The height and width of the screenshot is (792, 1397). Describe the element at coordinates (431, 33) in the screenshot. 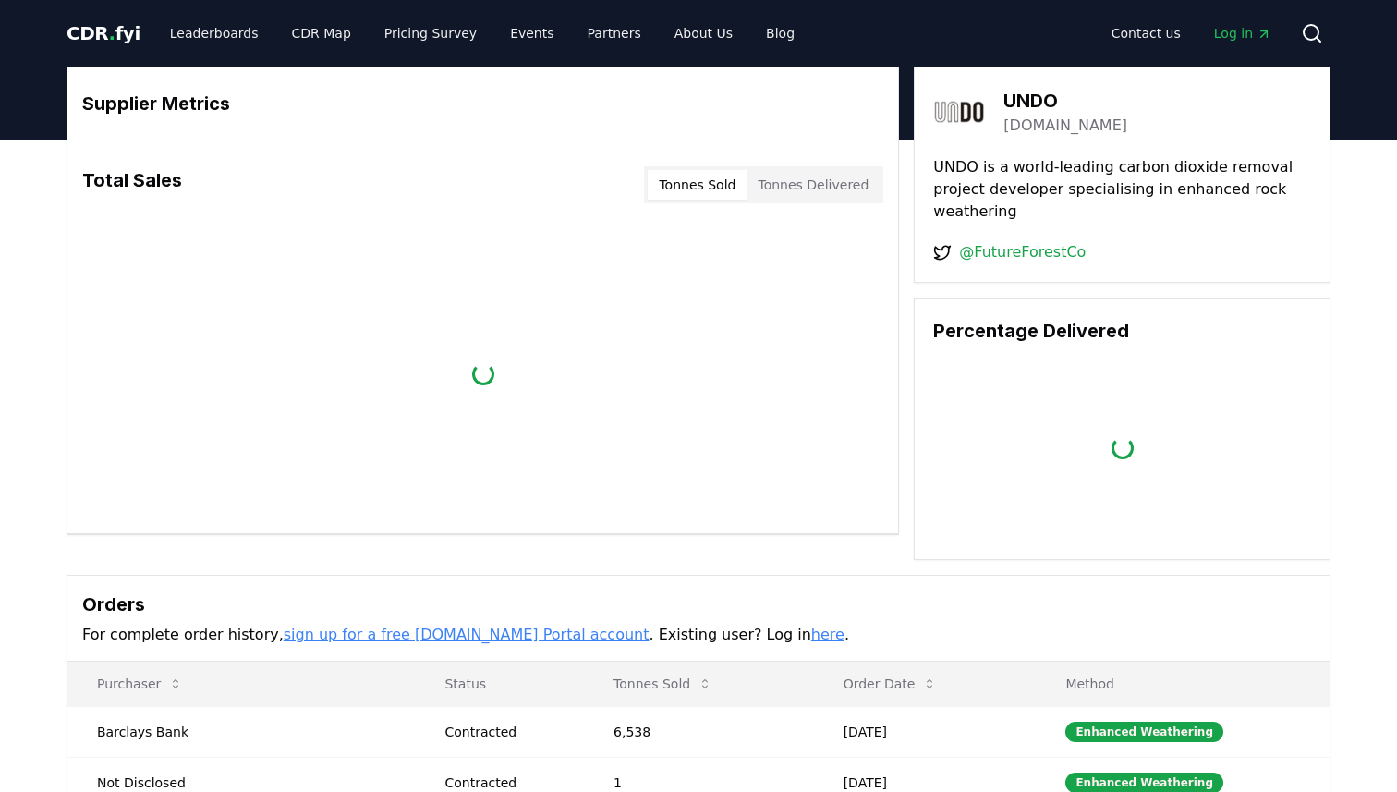

I see `a: Pricing Survey` at that location.